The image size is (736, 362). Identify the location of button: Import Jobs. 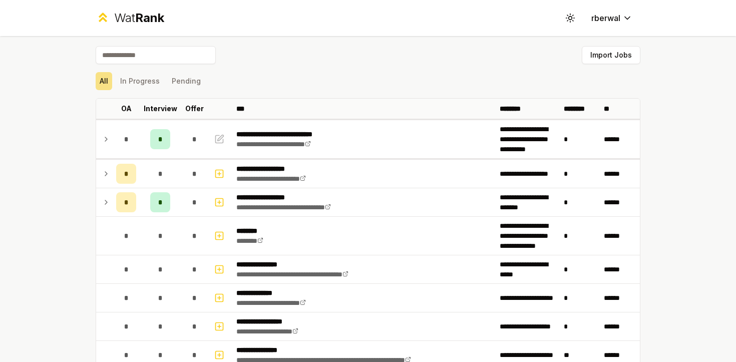
(611, 55).